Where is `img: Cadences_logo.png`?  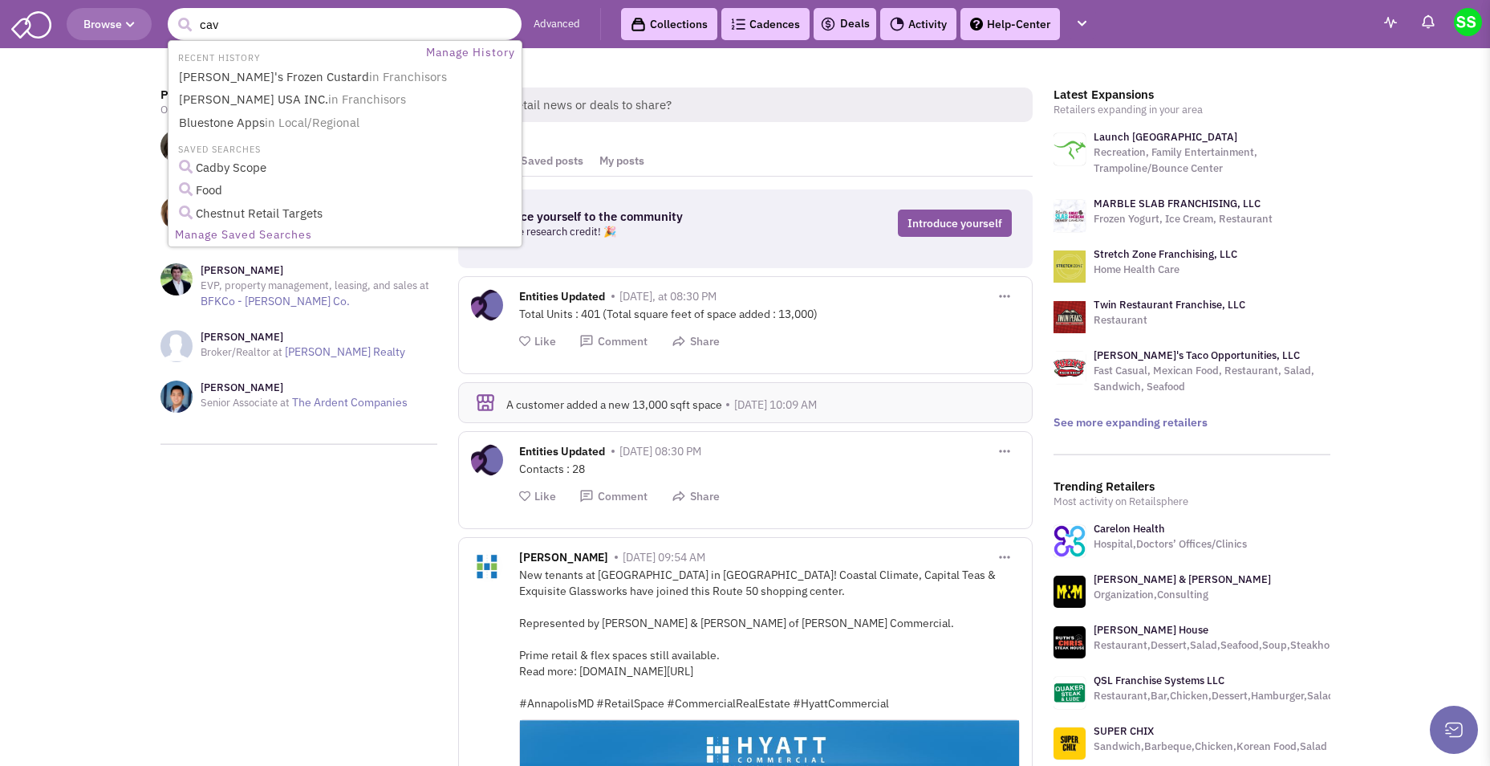 img: Cadences_logo.png is located at coordinates (738, 24).